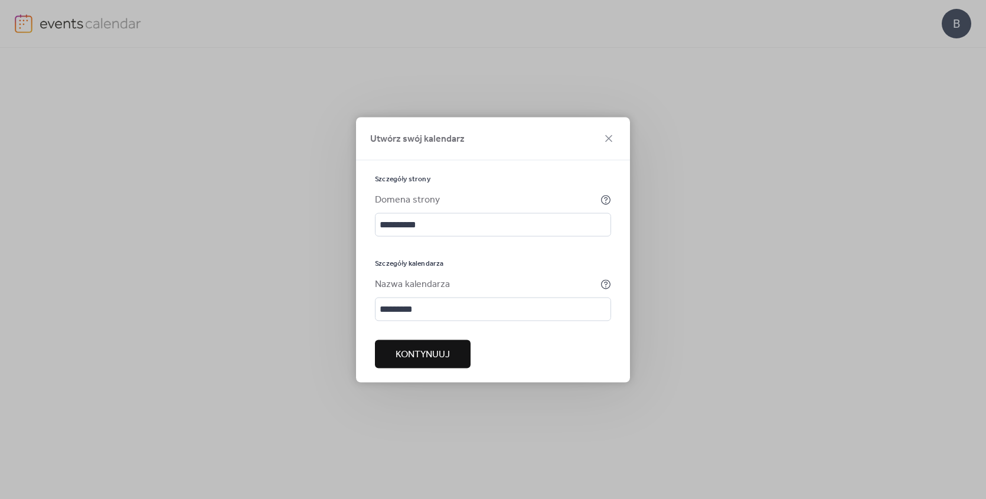 The width and height of the screenshot is (986, 499). What do you see at coordinates (403, 179) in the screenshot?
I see `span: Szczegóły strony` at bounding box center [403, 179].